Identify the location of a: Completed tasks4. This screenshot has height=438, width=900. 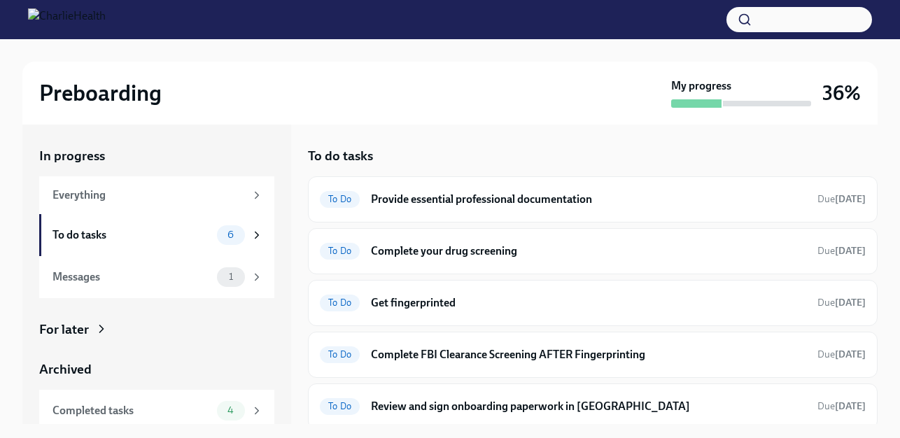
(157, 411).